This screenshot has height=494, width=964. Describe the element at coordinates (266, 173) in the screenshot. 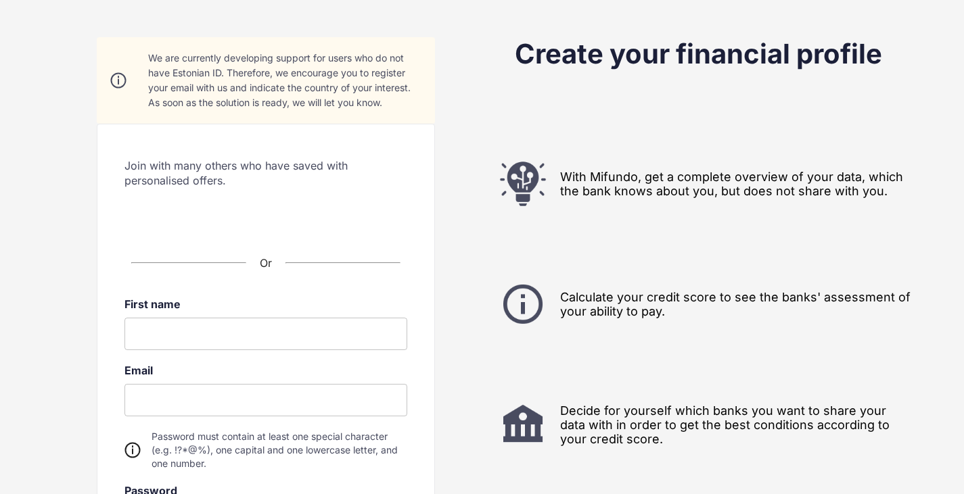

I see `span: Join with many others who have saved with personalised offers.` at that location.